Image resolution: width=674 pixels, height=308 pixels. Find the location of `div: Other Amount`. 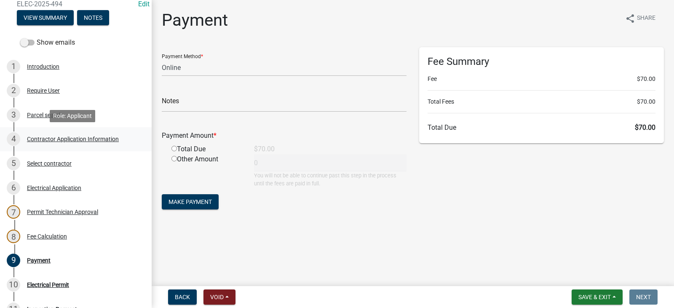

div: Other Amount is located at coordinates (206, 171).